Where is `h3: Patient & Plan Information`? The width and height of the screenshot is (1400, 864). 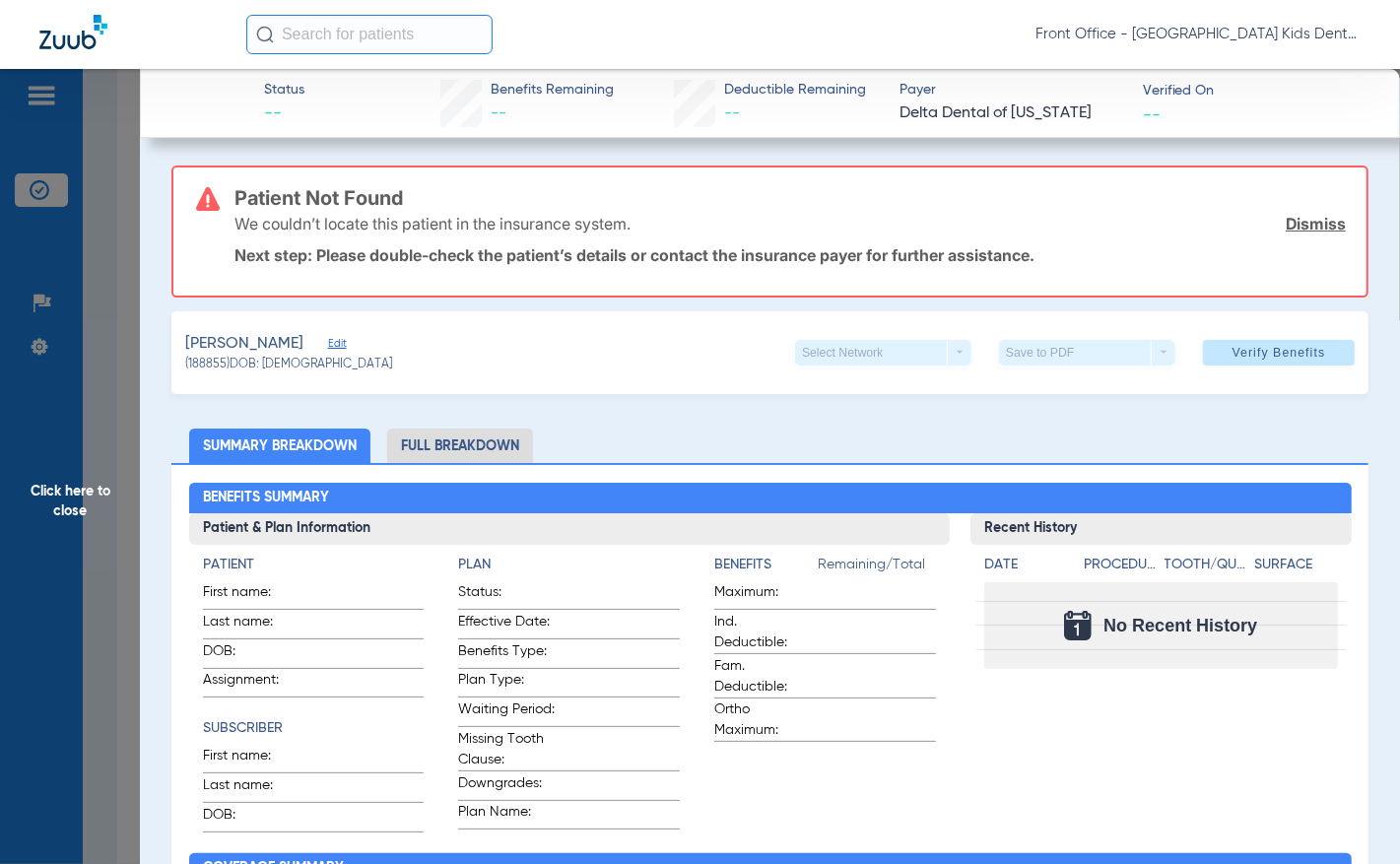 h3: Patient & Plan Information is located at coordinates (569, 529).